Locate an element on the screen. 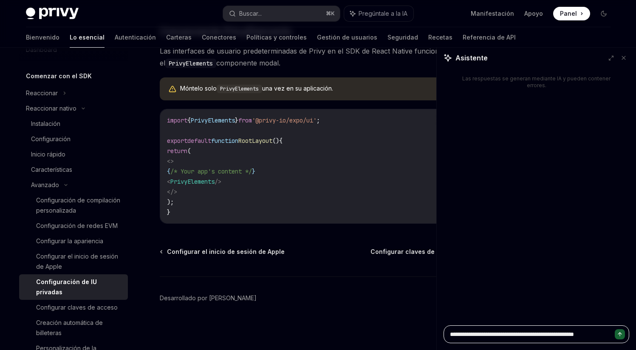 This screenshot has height=350, width=636. span: /* Your app's content */ is located at coordinates (211, 171).